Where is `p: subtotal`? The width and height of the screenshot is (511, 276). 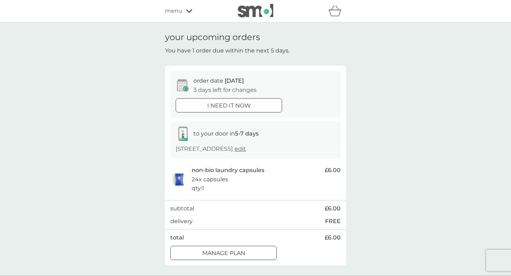 p: subtotal is located at coordinates (182, 209).